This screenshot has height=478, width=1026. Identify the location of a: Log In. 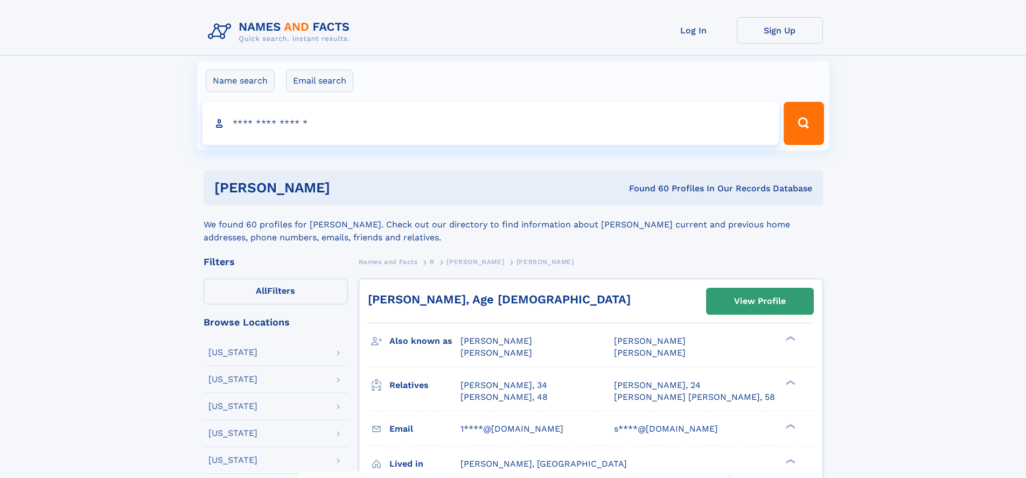
(694, 30).